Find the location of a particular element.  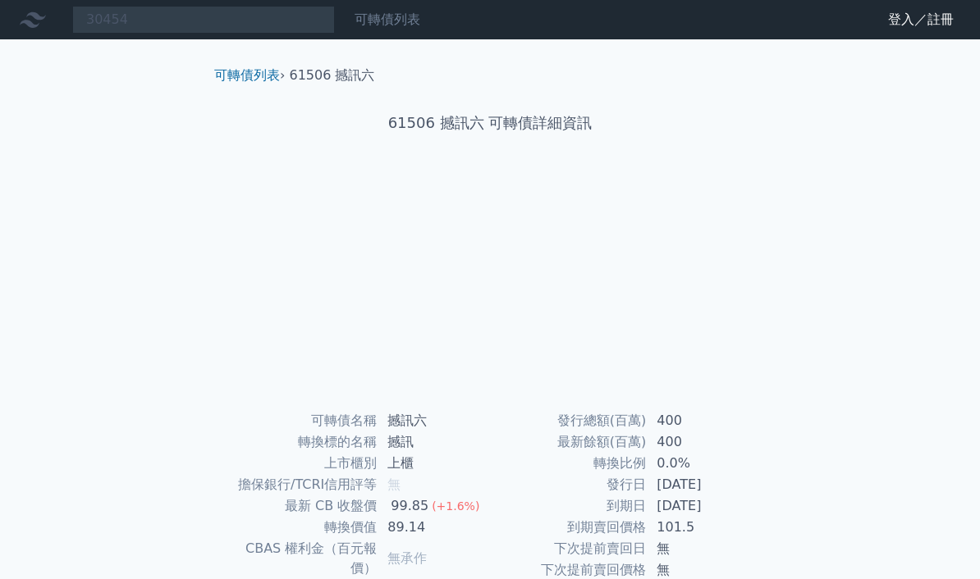

td: 下次提前賣回日 is located at coordinates (568, 549).